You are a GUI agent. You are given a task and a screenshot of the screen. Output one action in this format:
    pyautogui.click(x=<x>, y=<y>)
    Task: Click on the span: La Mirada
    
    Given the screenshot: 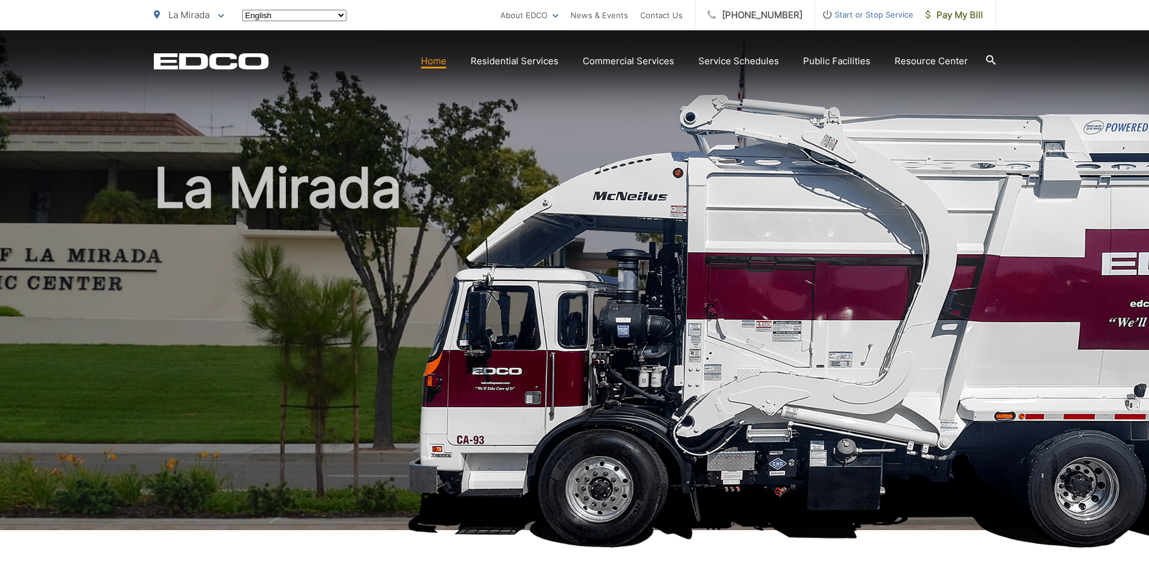 What is the action you would take?
    pyautogui.click(x=189, y=15)
    